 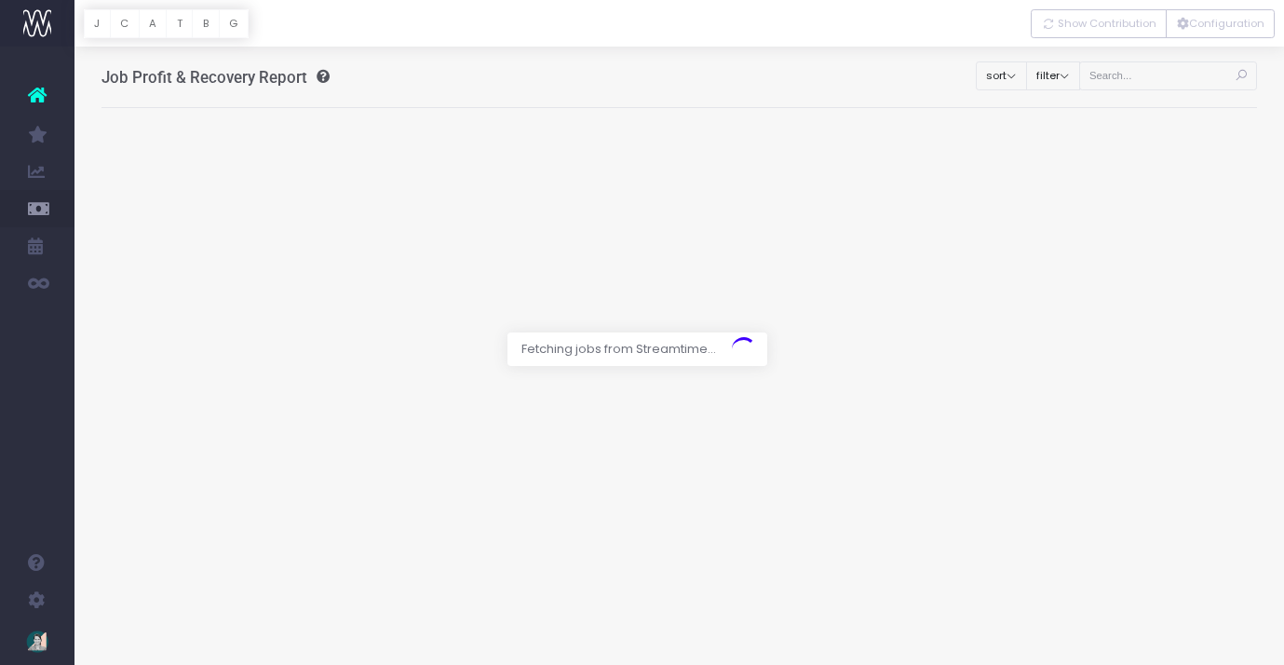 What do you see at coordinates (179, 23) in the screenshot?
I see `button: T` at bounding box center [179, 23].